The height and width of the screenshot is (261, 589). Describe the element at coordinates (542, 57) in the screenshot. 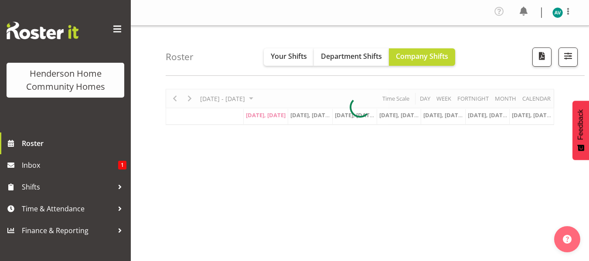

I see `button: Download a PDF of the roster according to the set date range.` at that location.